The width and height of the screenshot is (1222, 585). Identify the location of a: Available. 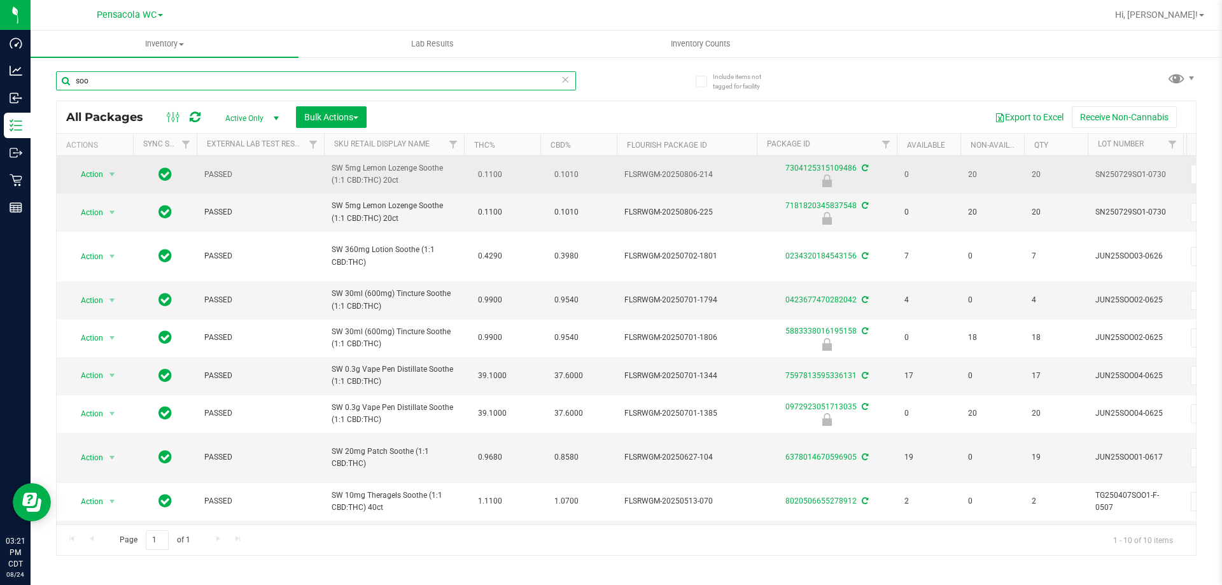
(926, 145).